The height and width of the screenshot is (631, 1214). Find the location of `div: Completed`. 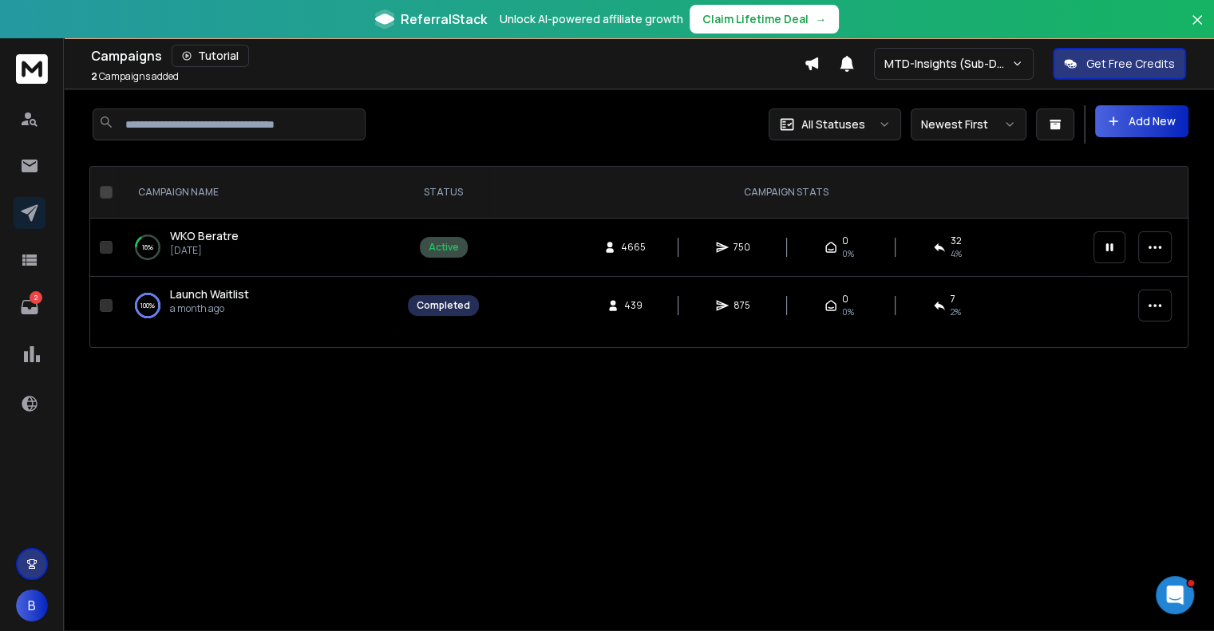

div: Completed is located at coordinates (443, 306).